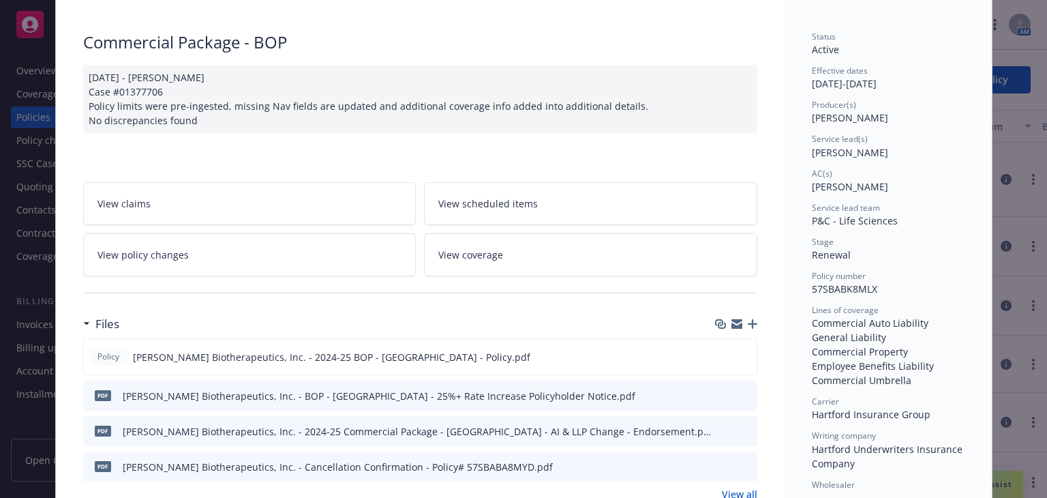 This screenshot has height=498, width=1047. Describe the element at coordinates (888, 365) in the screenshot. I see `div: Employee Benefits Liability` at that location.